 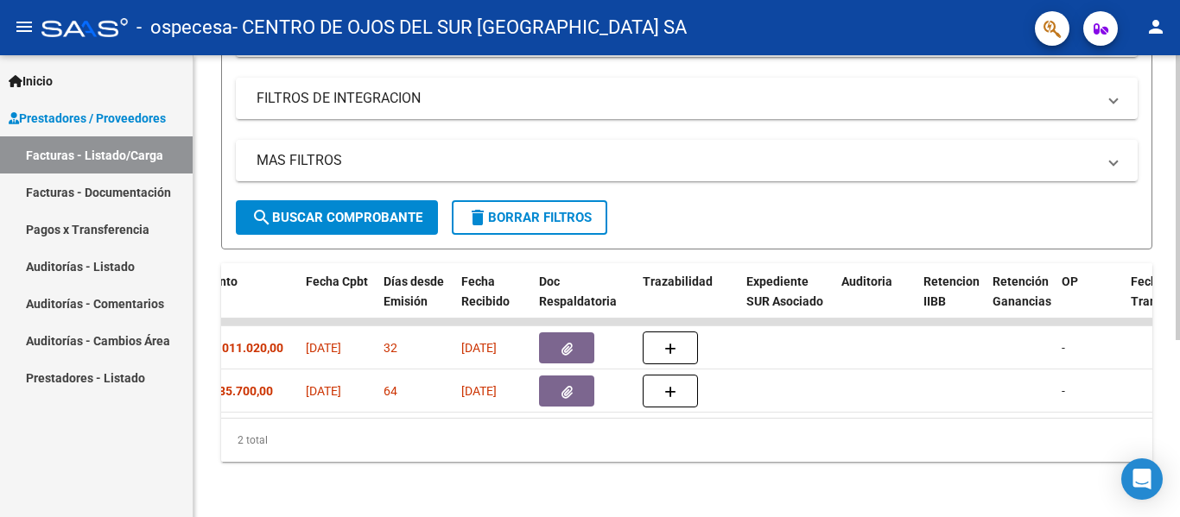 What do you see at coordinates (784, 291) in the screenshot?
I see `span: Expediente SUR Asociado` at bounding box center [784, 291].